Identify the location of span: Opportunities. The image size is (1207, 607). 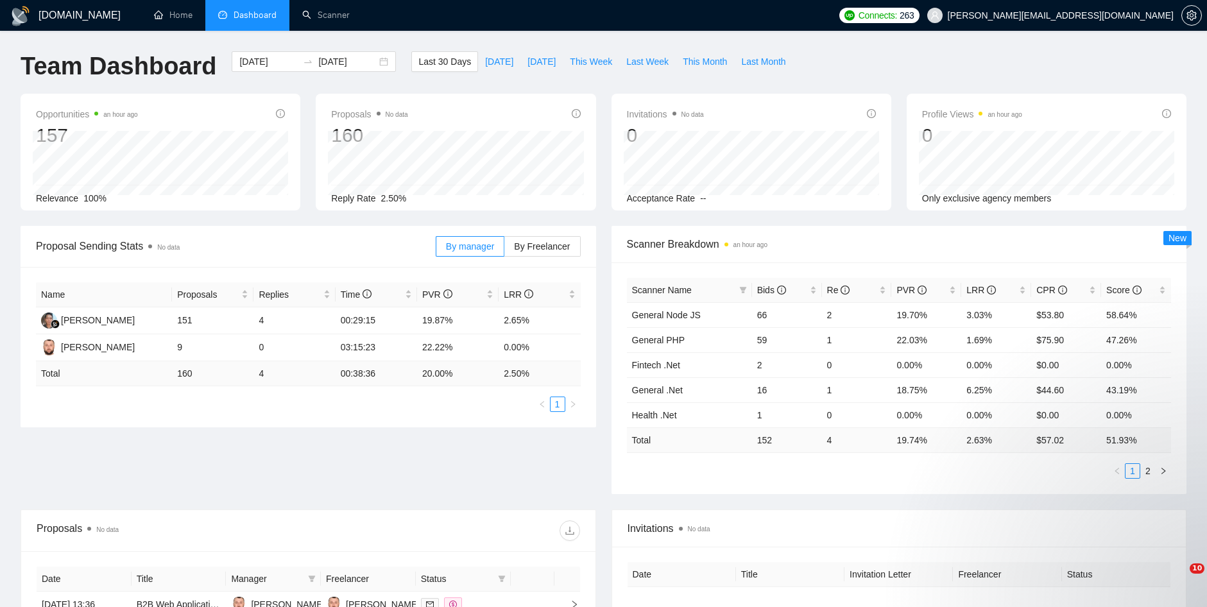
(87, 114).